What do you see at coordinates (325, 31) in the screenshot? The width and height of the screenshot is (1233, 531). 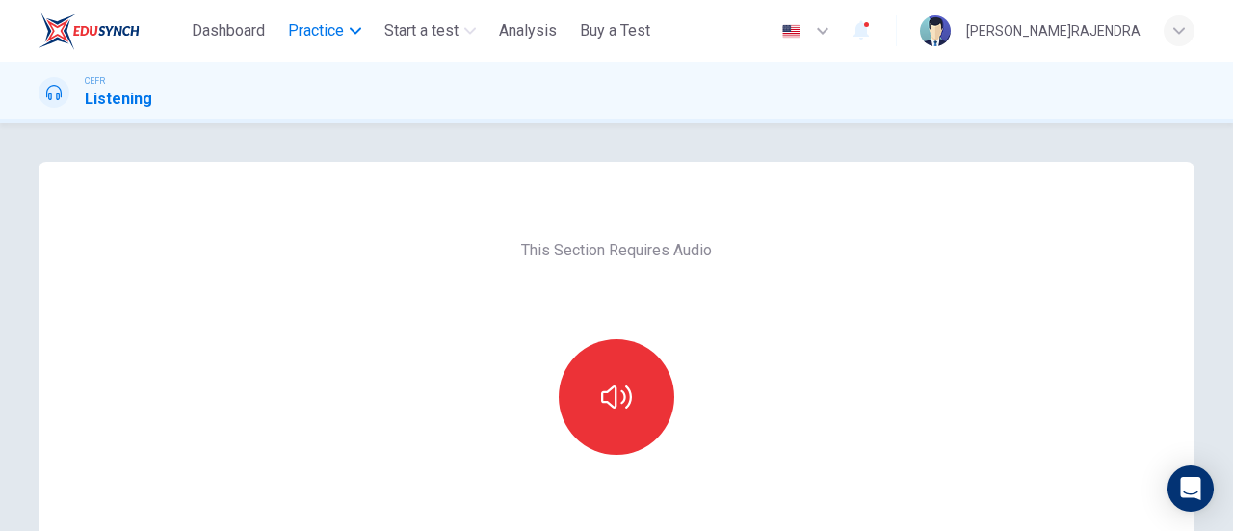 I see `button: Practice` at bounding box center [325, 31].